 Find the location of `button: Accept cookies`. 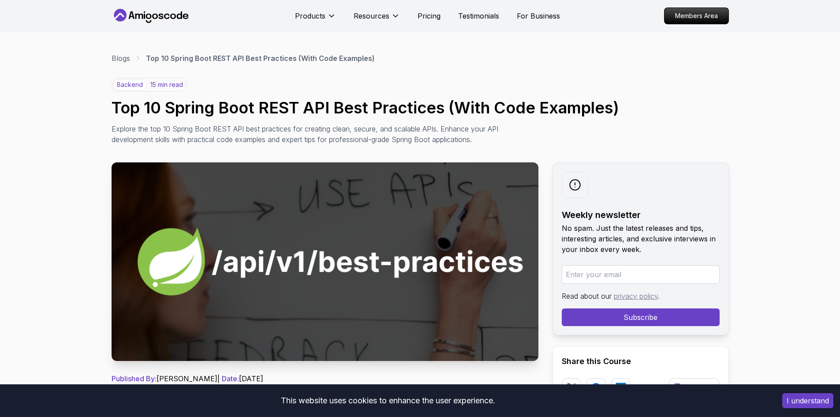

button: Accept cookies is located at coordinates (808, 400).